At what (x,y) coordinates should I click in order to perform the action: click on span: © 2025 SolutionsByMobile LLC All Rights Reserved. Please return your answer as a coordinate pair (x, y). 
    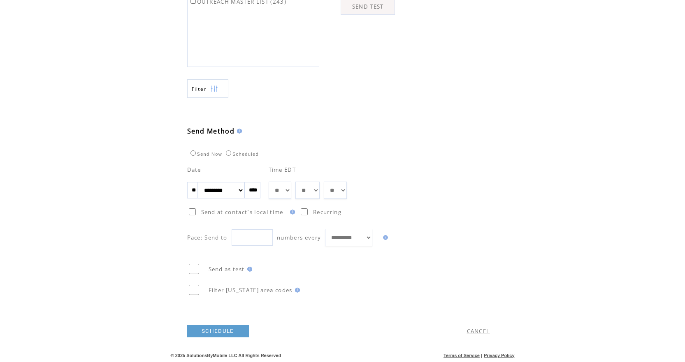
    Looking at the image, I should click on (226, 356).